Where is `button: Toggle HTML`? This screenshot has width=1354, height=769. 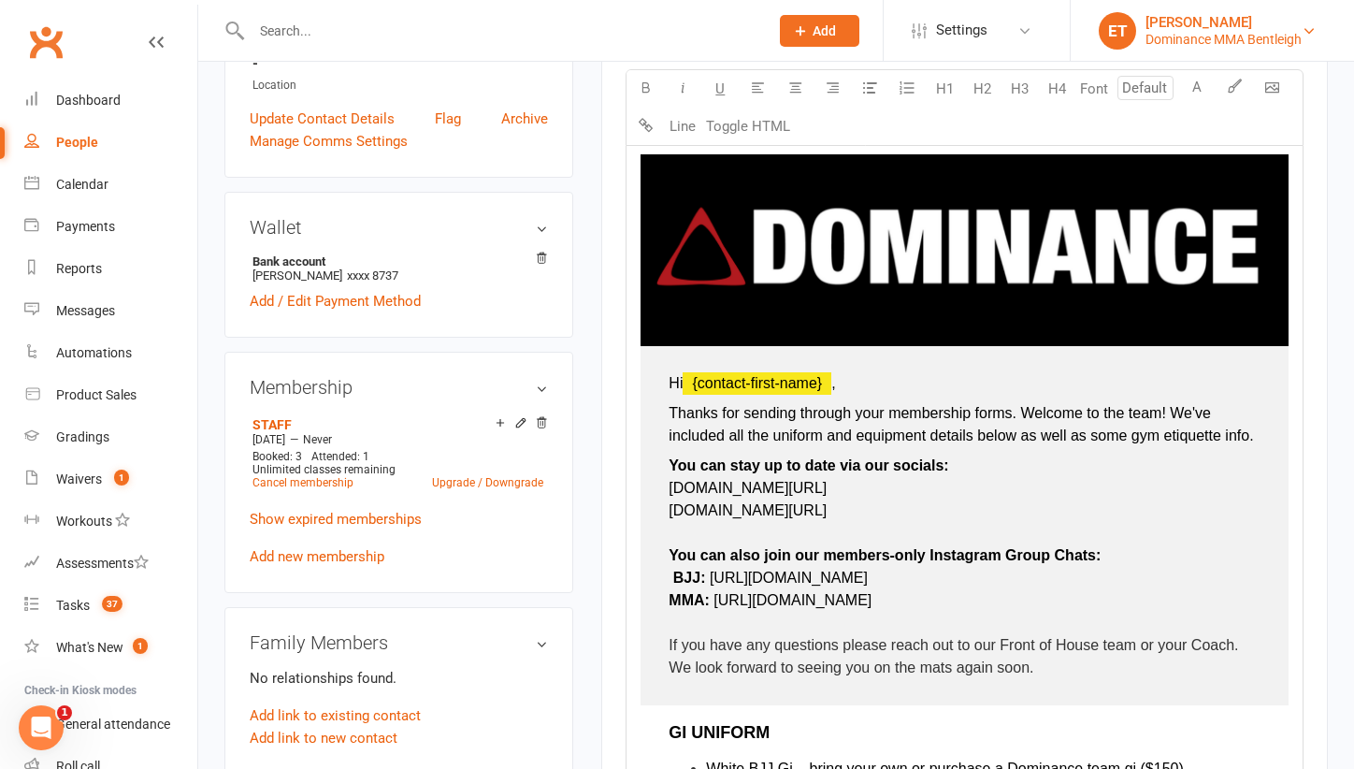
button: Toggle HTML is located at coordinates (748, 126).